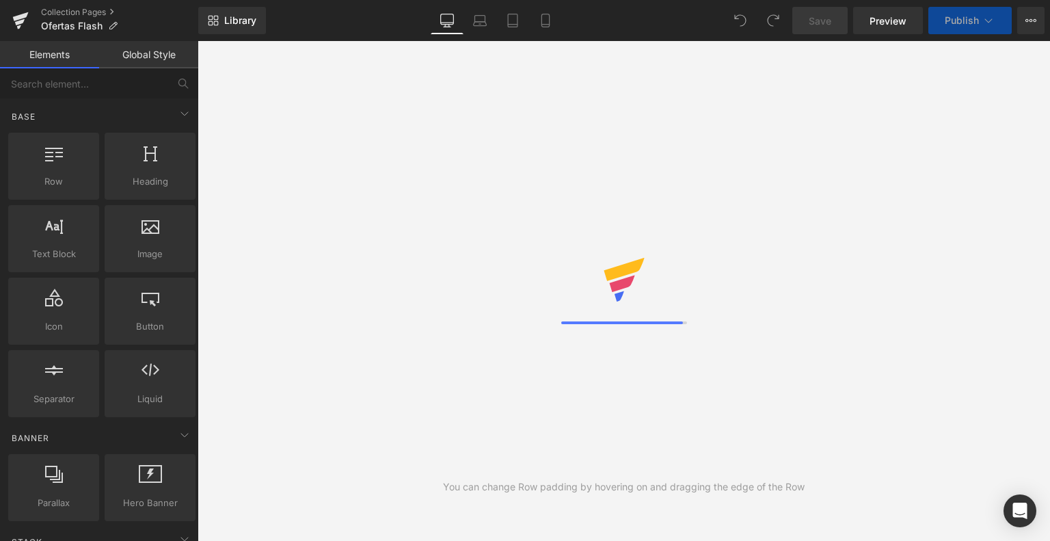 The height and width of the screenshot is (541, 1050). Describe the element at coordinates (623, 487) in the screenshot. I see `div: You can change Row padding by hovering on and dragging the edge of the Row` at that location.